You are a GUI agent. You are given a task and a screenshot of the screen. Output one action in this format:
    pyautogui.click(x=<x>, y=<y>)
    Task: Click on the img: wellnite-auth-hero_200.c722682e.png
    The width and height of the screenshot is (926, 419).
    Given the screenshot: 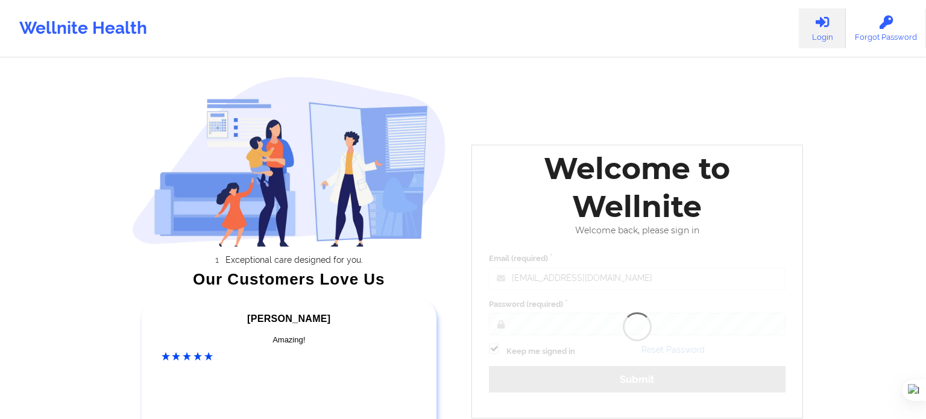 What is the action you would take?
    pyautogui.click(x=289, y=161)
    